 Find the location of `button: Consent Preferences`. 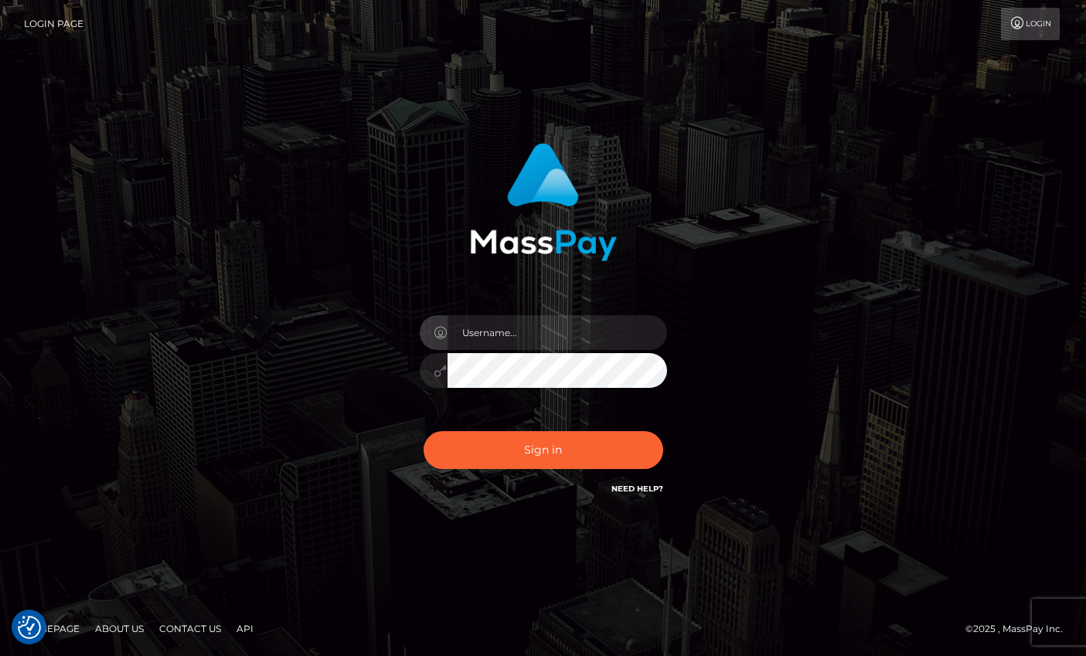

button: Consent Preferences is located at coordinates (29, 627).